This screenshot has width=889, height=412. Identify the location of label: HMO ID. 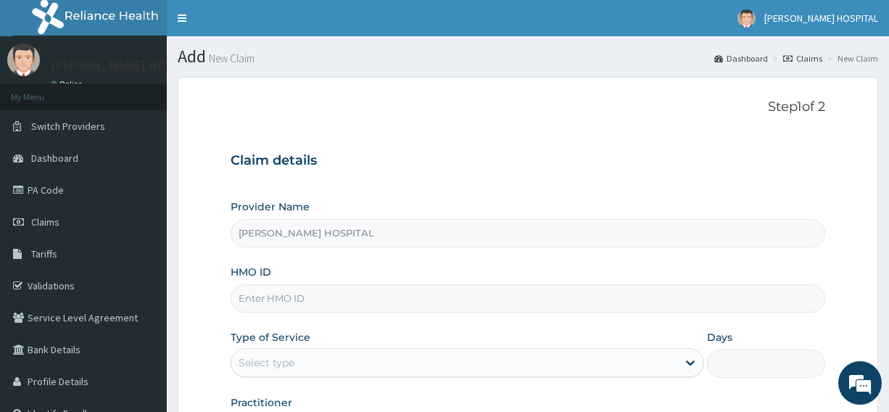
(251, 272).